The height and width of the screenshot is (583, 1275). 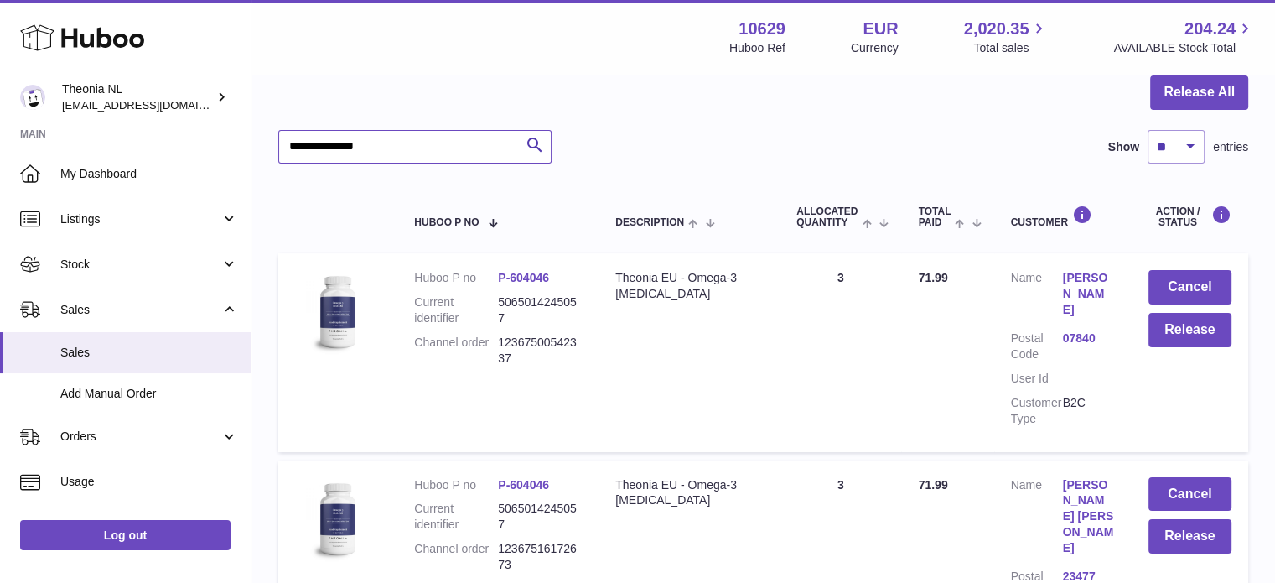 What do you see at coordinates (1124, 147) in the screenshot?
I see `label: Show` at bounding box center [1124, 147].